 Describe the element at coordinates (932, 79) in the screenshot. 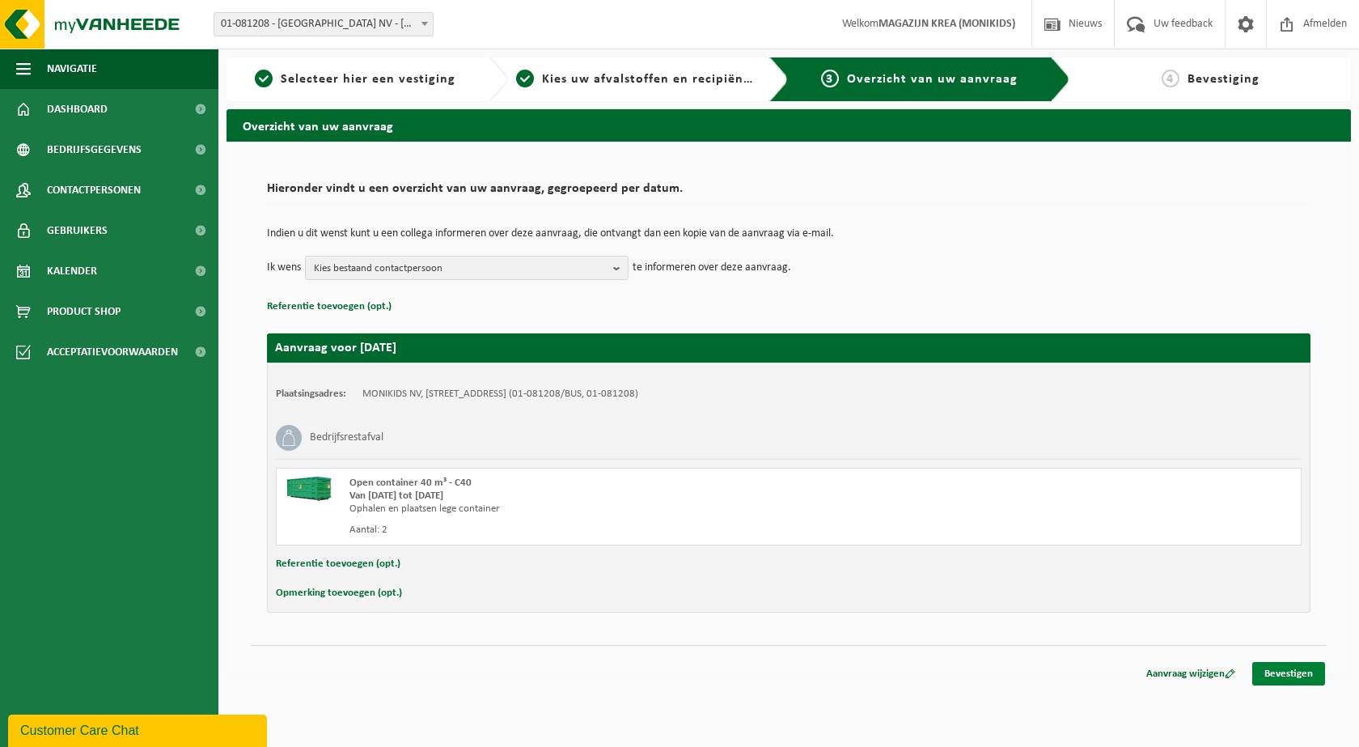

I see `span: Overzicht van uw aanvraag` at that location.